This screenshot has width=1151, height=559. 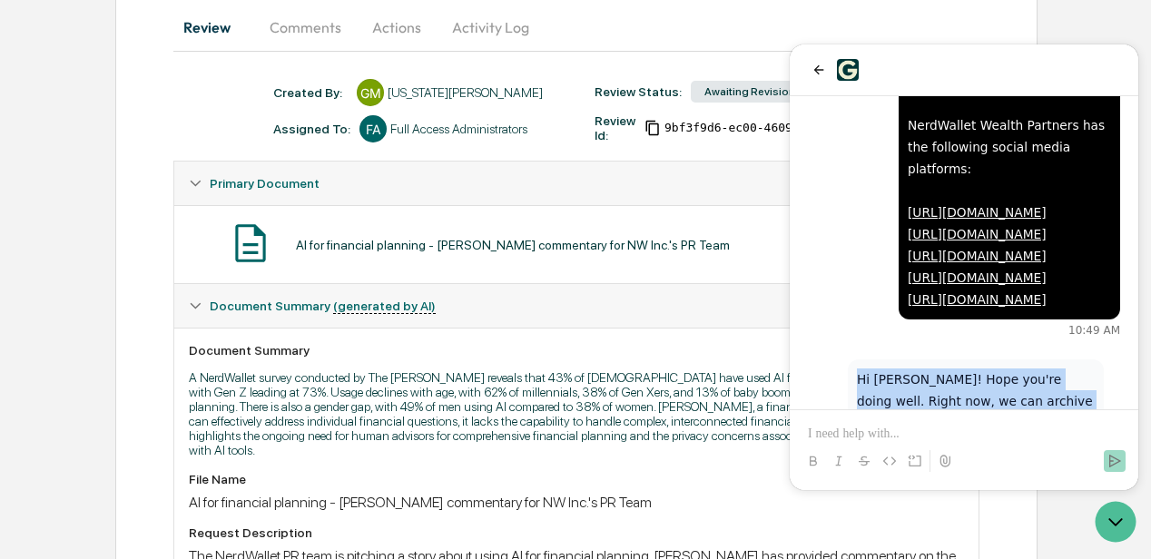 What do you see at coordinates (264, 183) in the screenshot?
I see `span: Primary Document` at bounding box center [264, 183].